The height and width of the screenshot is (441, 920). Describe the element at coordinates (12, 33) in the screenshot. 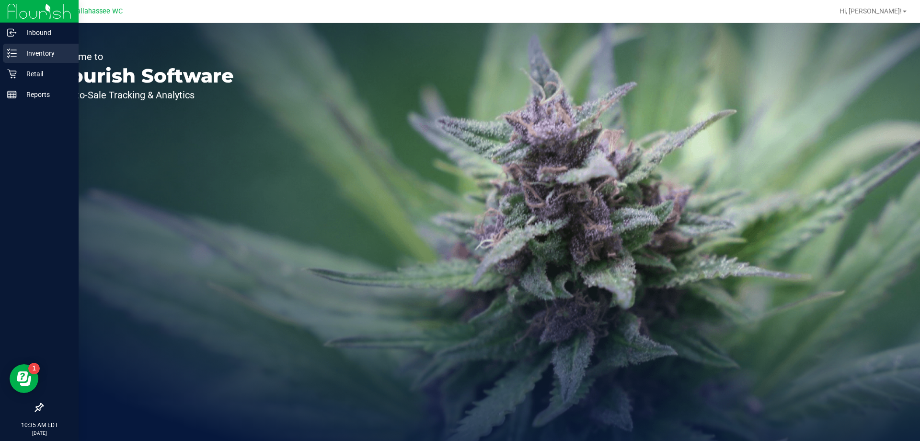

I see `inline-svg: Inbound` at that location.